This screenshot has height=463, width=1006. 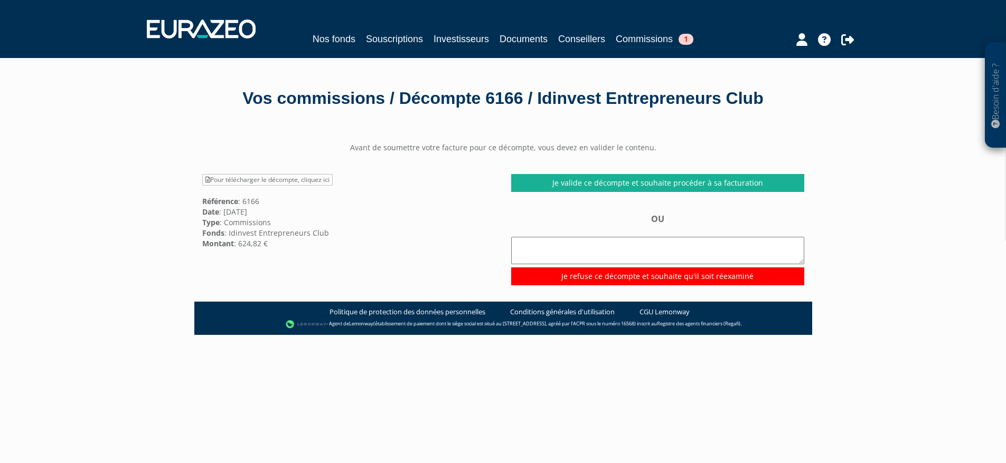 What do you see at coordinates (394, 39) in the screenshot?
I see `a: Souscriptions` at bounding box center [394, 39].